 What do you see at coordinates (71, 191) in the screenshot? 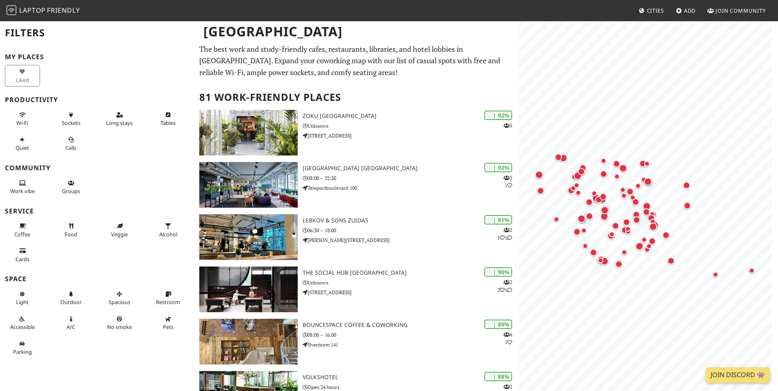
I see `span: Group tables` at bounding box center [71, 191].